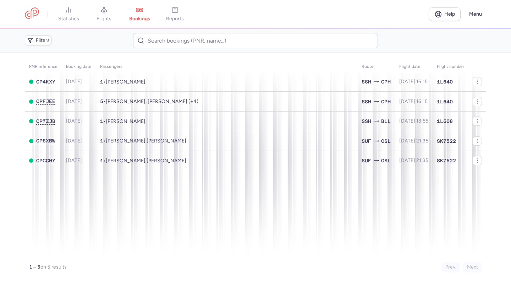 The width and height of the screenshot is (511, 281). What do you see at coordinates (450, 14) in the screenshot?
I see `span: Help` at bounding box center [450, 14].